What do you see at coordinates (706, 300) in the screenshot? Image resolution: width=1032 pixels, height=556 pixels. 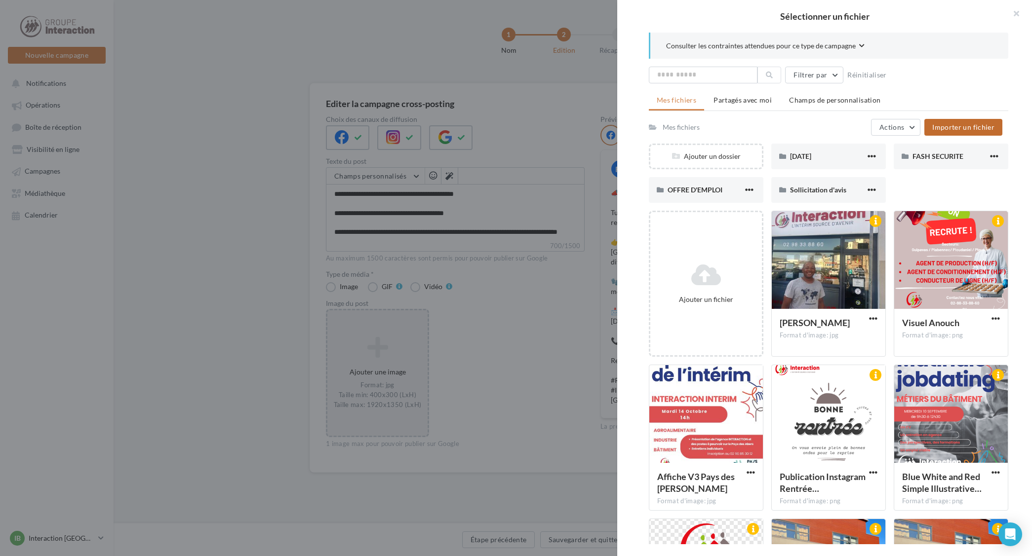 I see `div: Ajouter un fichier` at bounding box center [706, 300].